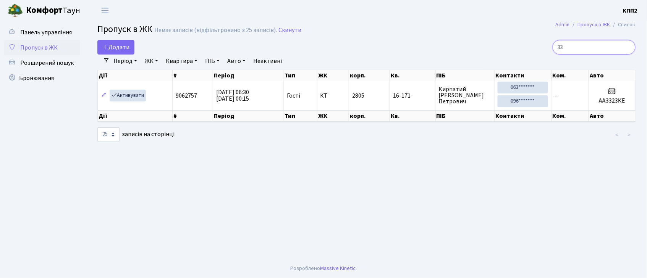 Image resolution: width=647 pixels, height=278 pixels. What do you see at coordinates (108, 135) in the screenshot?
I see `select: записів на сторінці` at bounding box center [108, 135].